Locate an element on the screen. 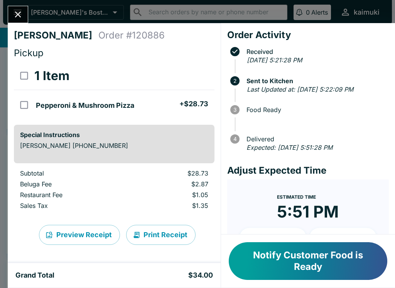  button: Close is located at coordinates (18, 14).